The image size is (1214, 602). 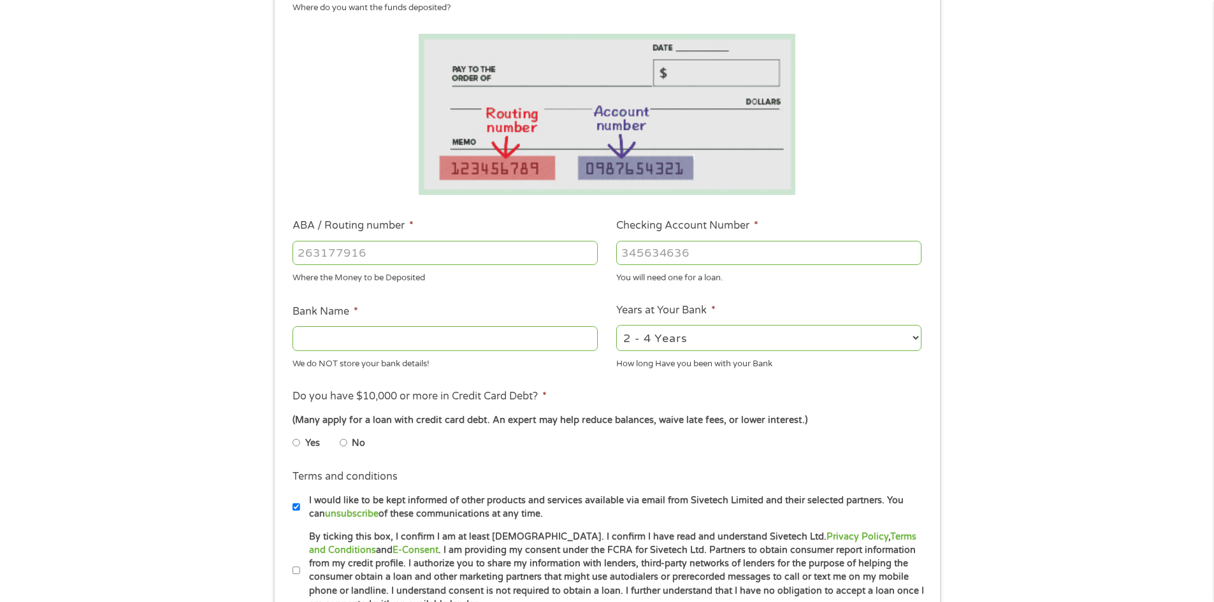 I want to click on input: 345634636, so click(x=769, y=253).